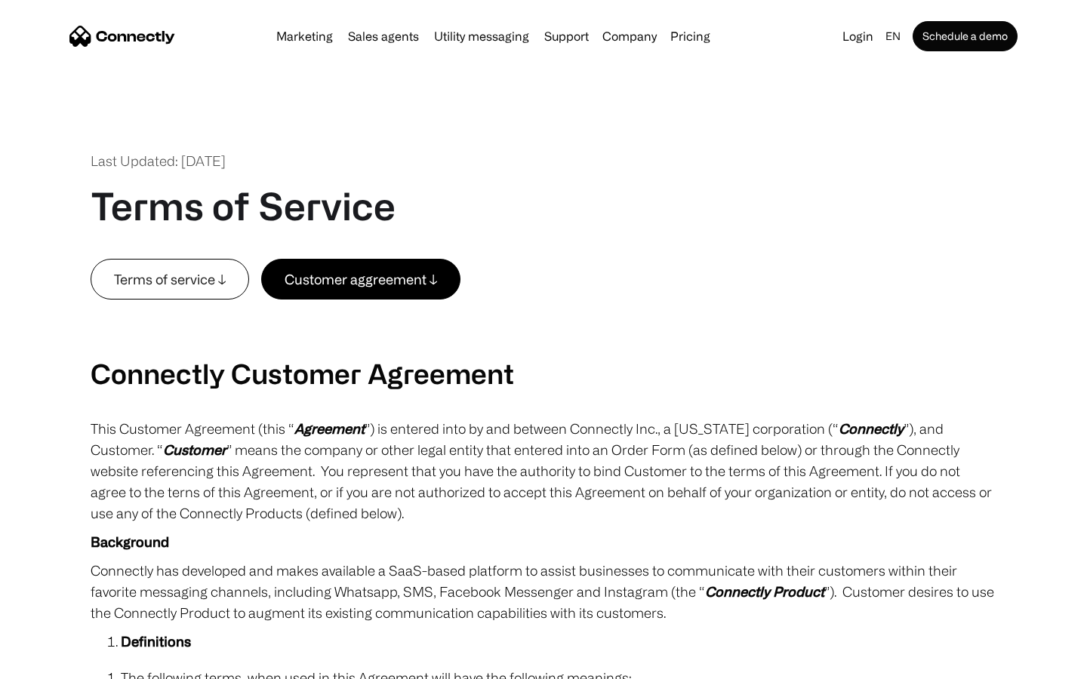 The width and height of the screenshot is (1087, 679). I want to click on h1: Terms of Service, so click(243, 206).